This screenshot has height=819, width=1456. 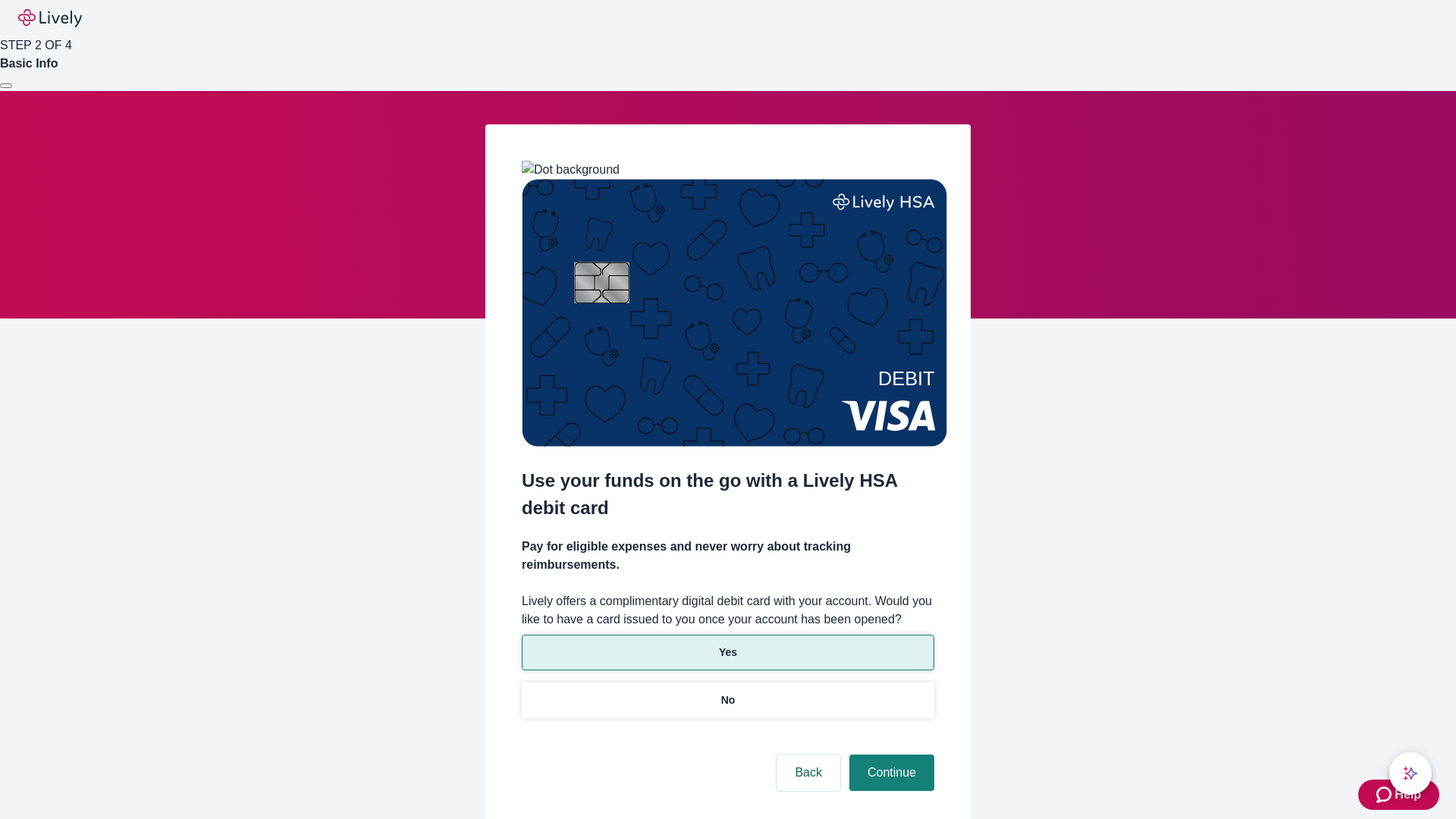 I want to click on button: Back, so click(x=809, y=773).